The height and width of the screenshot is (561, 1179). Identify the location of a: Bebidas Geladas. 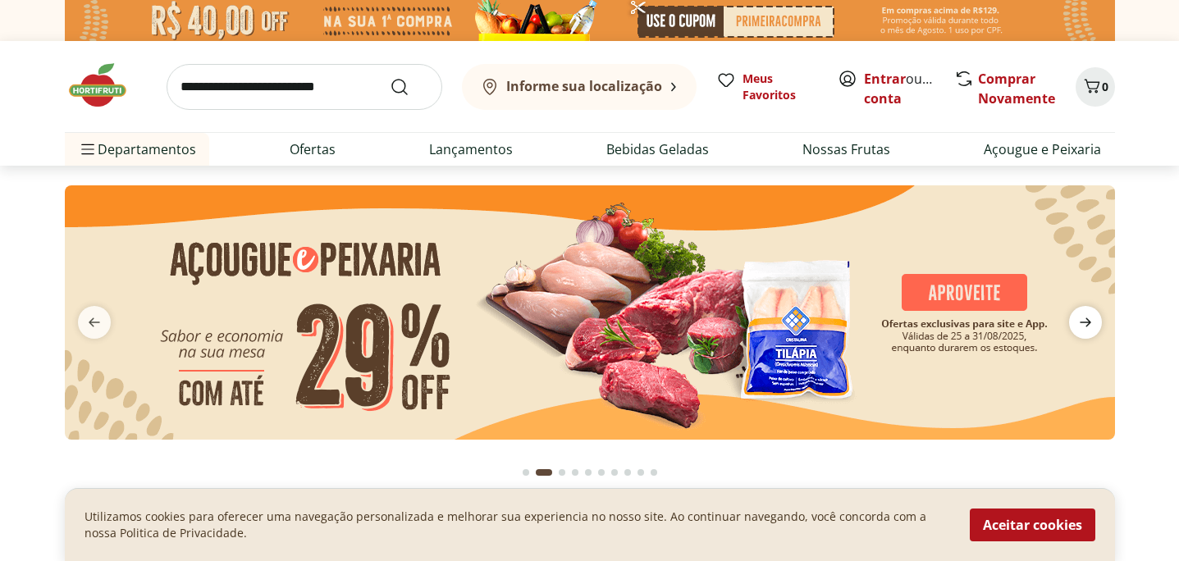
(657, 149).